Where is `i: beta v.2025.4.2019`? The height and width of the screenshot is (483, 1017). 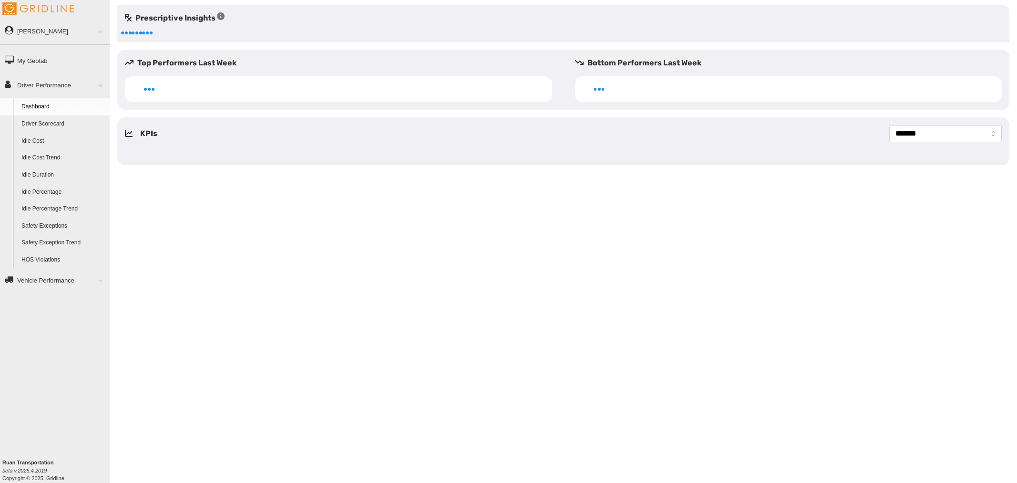
i: beta v.2025.4.2019 is located at coordinates (24, 470).